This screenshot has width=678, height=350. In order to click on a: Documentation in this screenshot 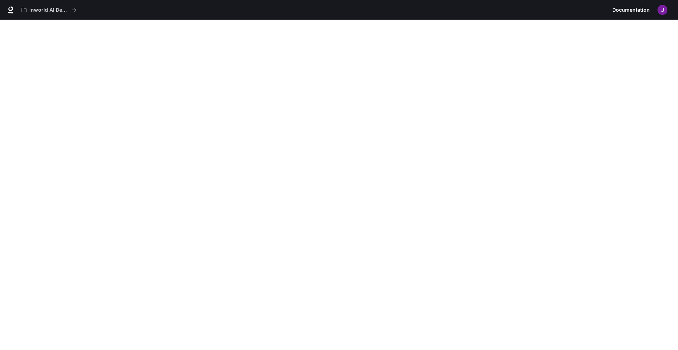, I will do `click(631, 10)`.